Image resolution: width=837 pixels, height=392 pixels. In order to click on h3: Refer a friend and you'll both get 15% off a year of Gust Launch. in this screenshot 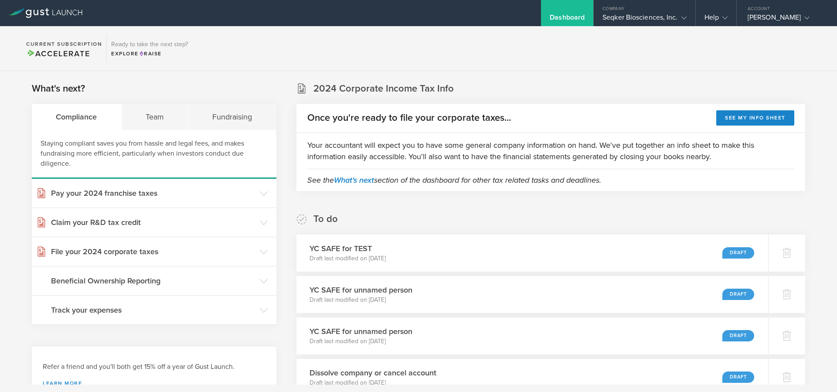, I will do `click(154, 366)`.